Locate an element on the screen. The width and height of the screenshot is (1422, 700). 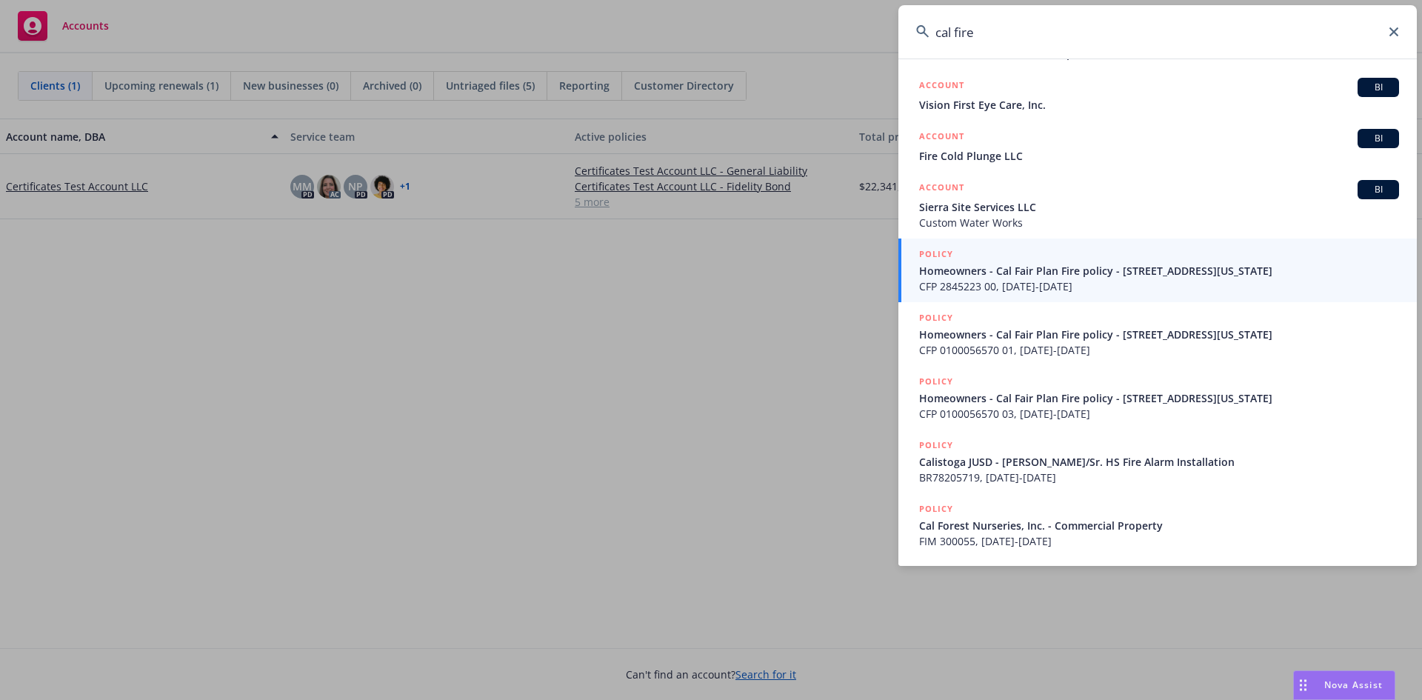
span: Sierra Site Services LLC is located at coordinates (1159, 207).